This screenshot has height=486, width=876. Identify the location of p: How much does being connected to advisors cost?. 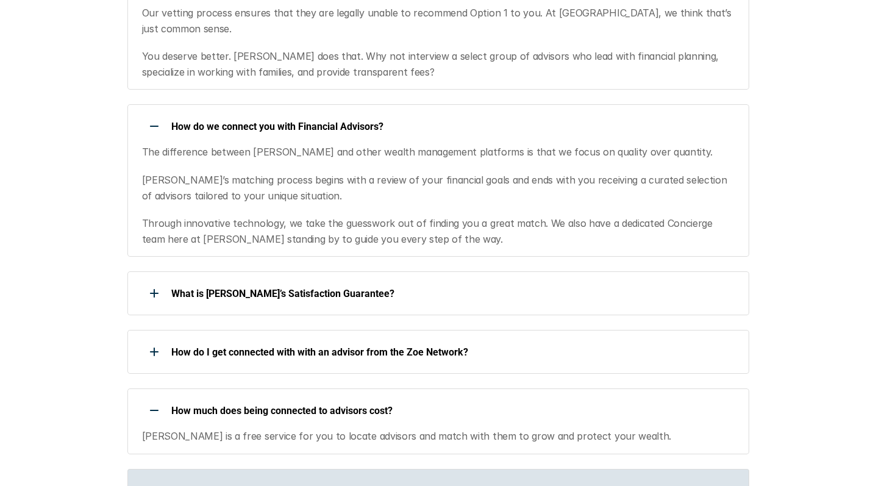
(452, 410).